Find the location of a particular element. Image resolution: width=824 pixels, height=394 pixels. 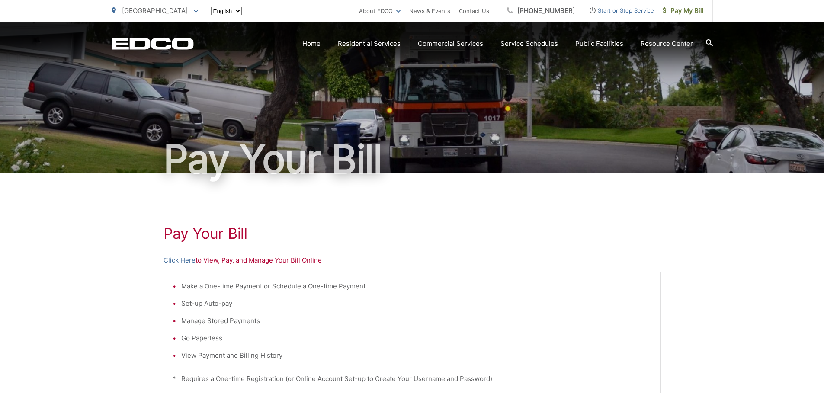

li: Manage Stored Payments is located at coordinates (416, 321).